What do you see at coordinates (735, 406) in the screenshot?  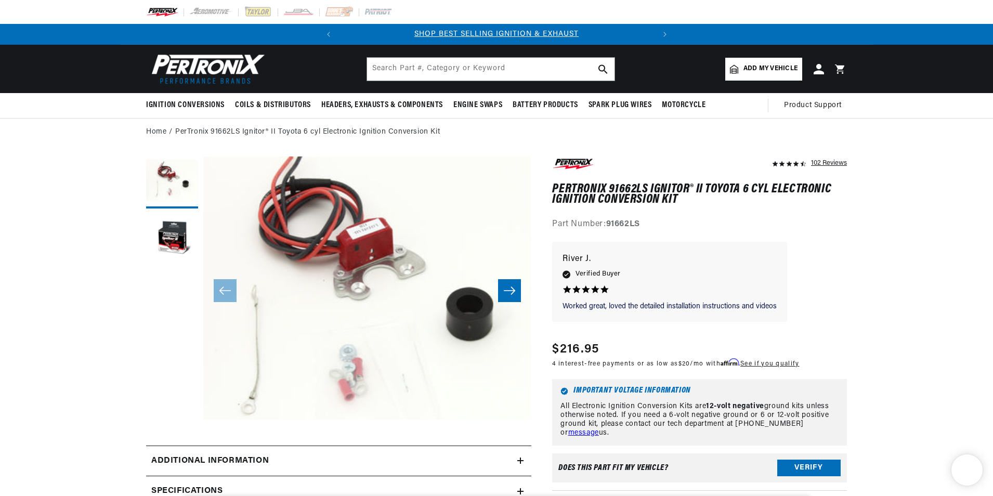 I see `strong: 12-volt negative` at bounding box center [735, 406].